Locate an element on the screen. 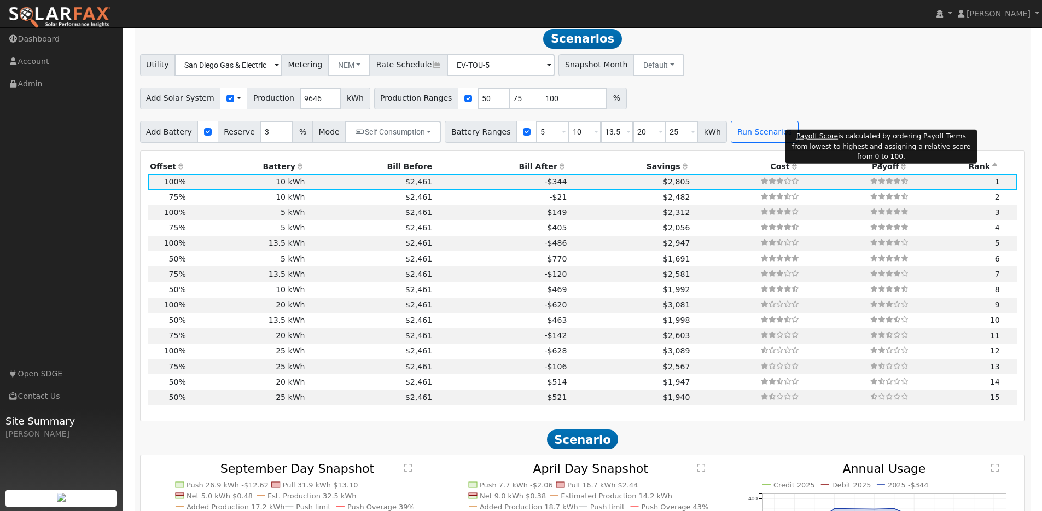 The image size is (1042, 511). span: -$106 is located at coordinates (556, 366).